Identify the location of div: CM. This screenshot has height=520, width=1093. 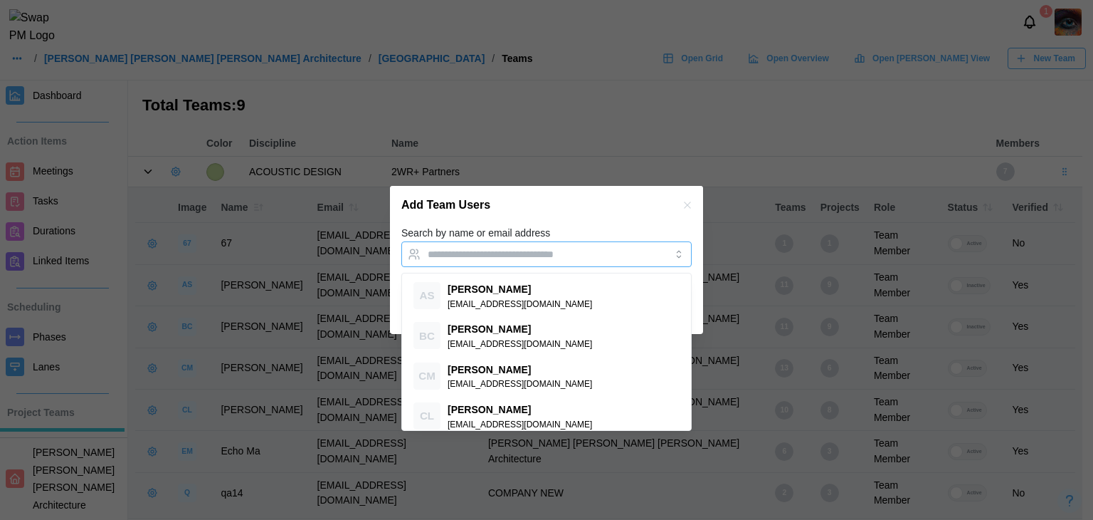
(427, 376).